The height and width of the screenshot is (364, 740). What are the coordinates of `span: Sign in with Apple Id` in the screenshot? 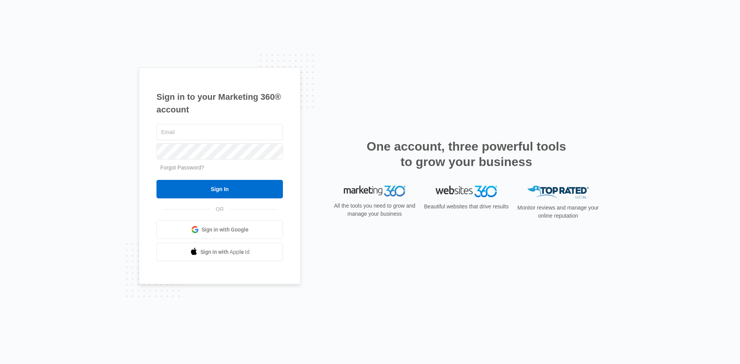 It's located at (225, 252).